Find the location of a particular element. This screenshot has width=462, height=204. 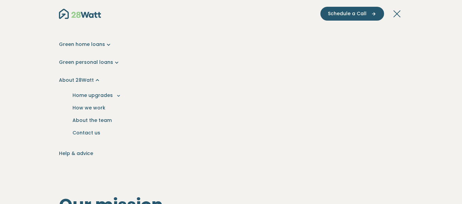

span: Schedule a Call is located at coordinates (347, 14).